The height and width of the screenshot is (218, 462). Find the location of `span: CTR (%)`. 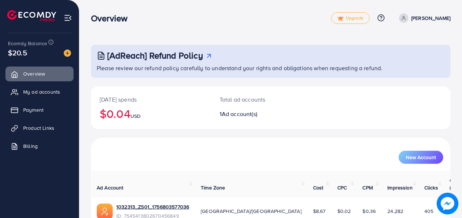

span: CTR (%) is located at coordinates (454, 184).